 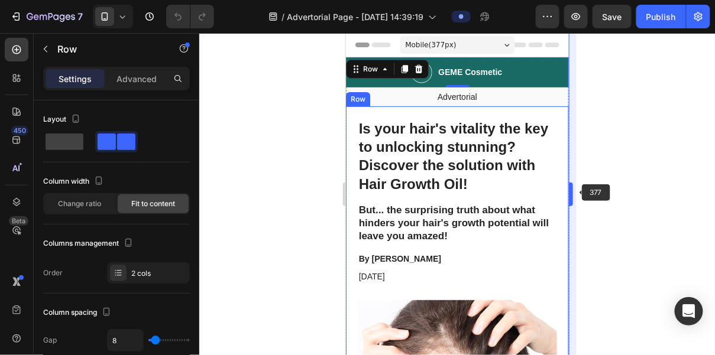 I want to click on p: Settings, so click(x=75, y=79).